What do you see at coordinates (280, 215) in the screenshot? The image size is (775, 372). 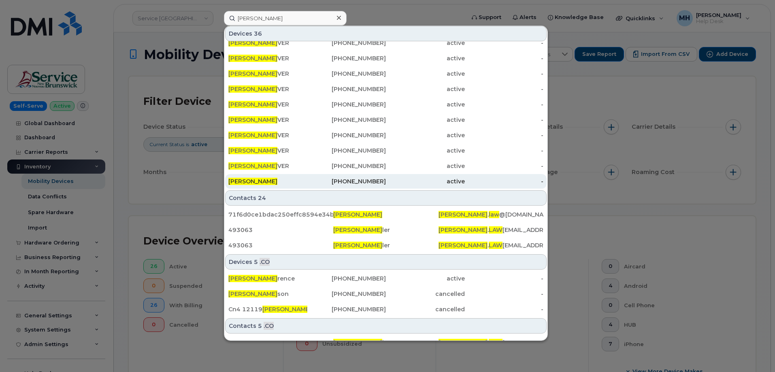 I see `div: 71f6d0ce1bdac250effc8594e34bcb7d` at bounding box center [280, 215].